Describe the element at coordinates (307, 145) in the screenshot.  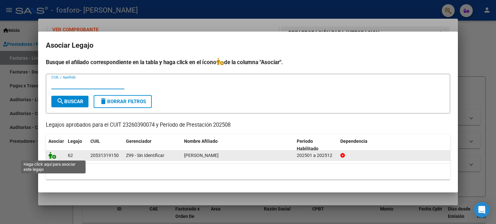
I see `span: Periodo Habilitado` at that location.